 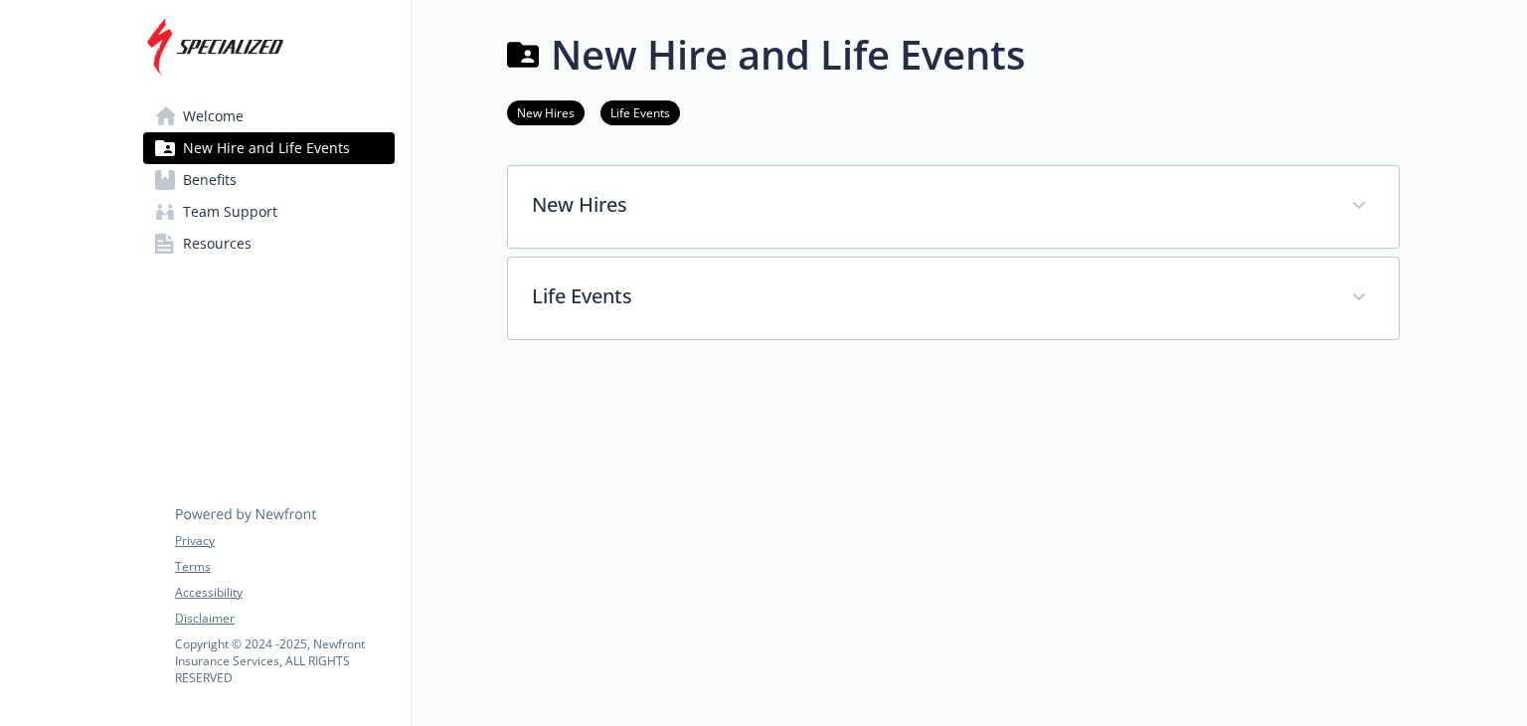 I want to click on a: New Hires, so click(x=546, y=111).